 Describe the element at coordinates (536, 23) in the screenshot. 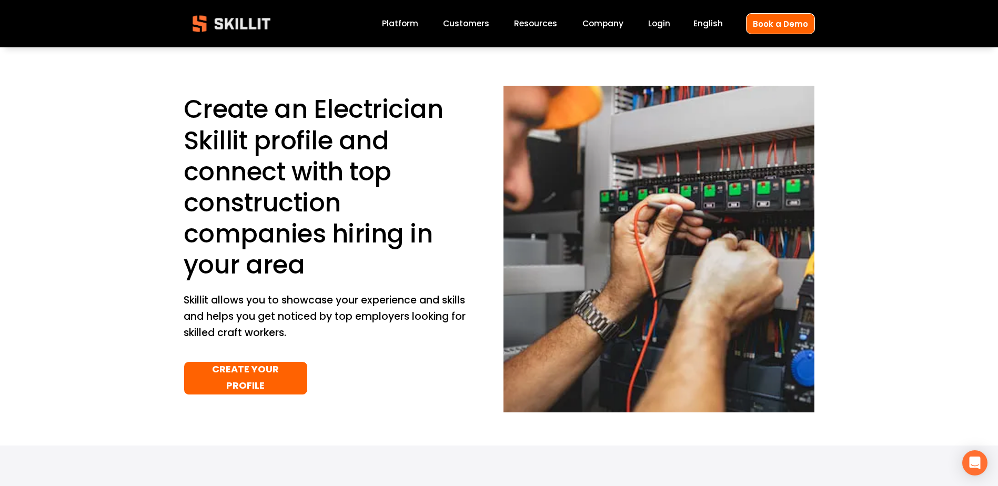

I see `span: Resources` at that location.